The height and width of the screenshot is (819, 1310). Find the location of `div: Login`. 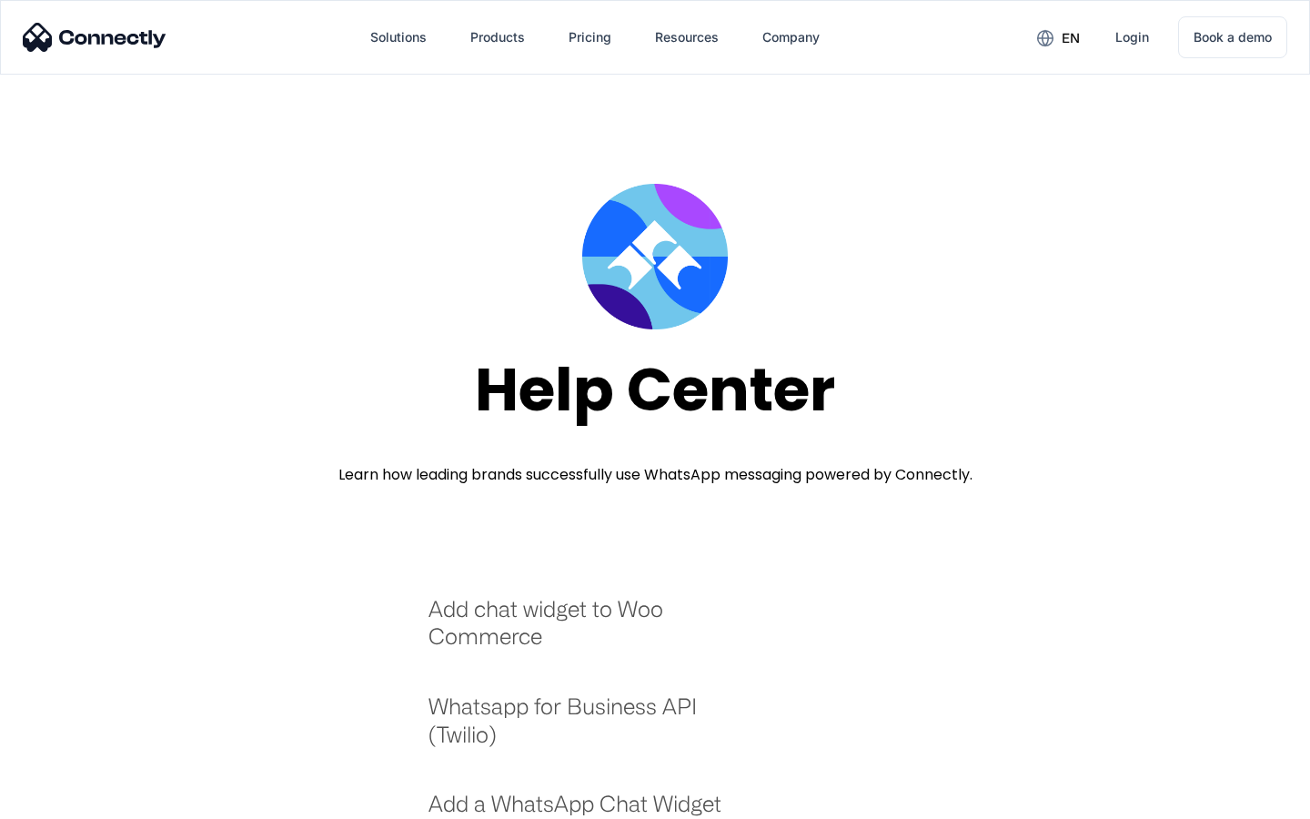

div: Login is located at coordinates (1132, 37).